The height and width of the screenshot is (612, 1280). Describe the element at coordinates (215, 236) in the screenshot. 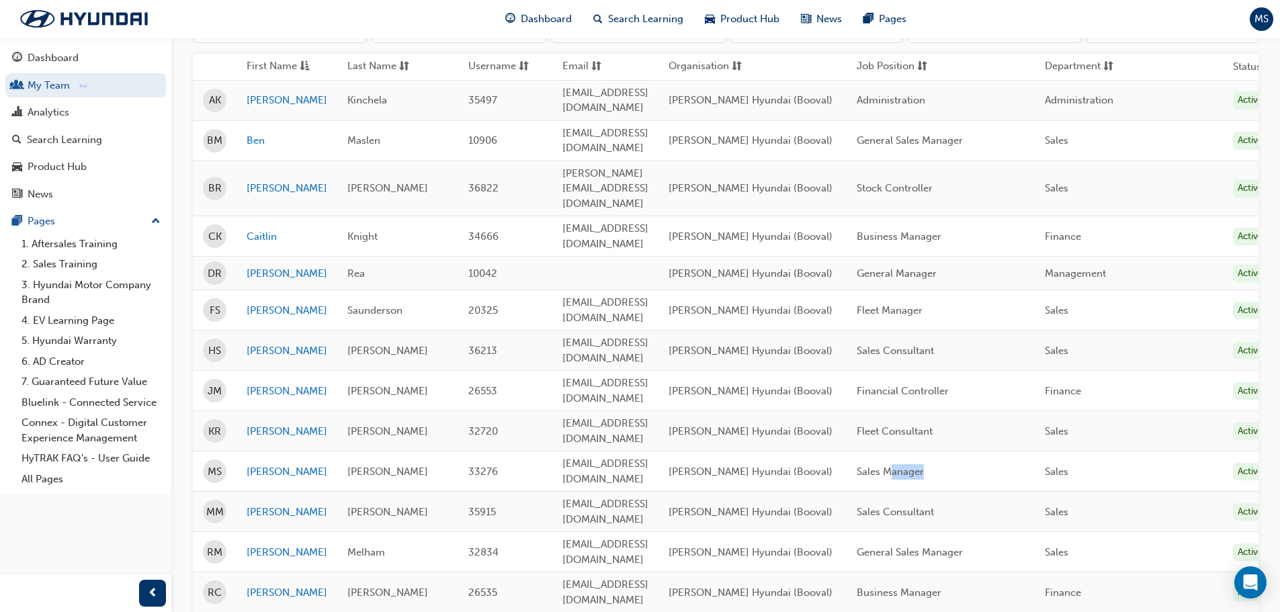

I see `span: CK` at that location.